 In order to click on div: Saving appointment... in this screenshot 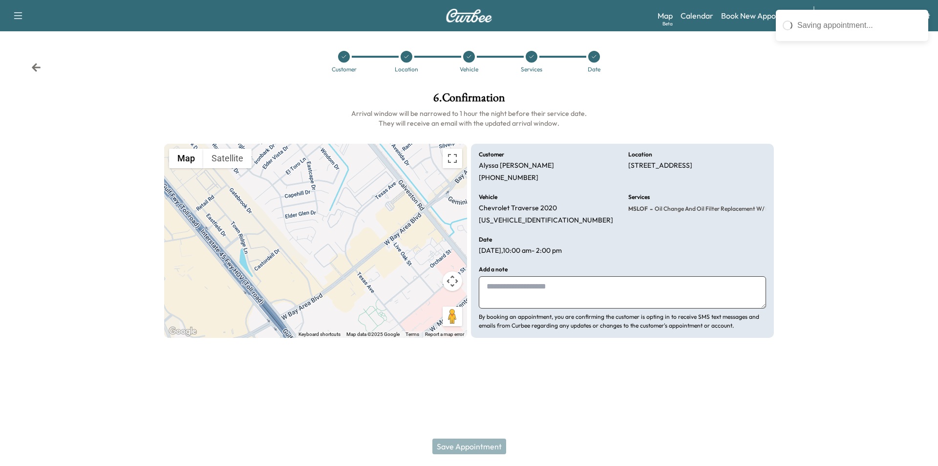, I will do `click(860, 25)`.